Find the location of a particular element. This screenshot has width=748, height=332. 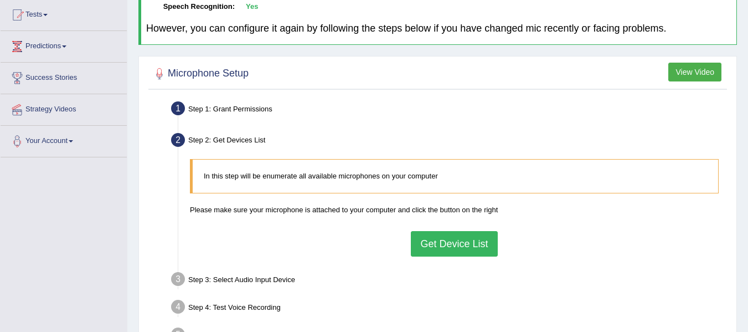

div: Step 3: Select Audio Input Device is located at coordinates (448, 281).